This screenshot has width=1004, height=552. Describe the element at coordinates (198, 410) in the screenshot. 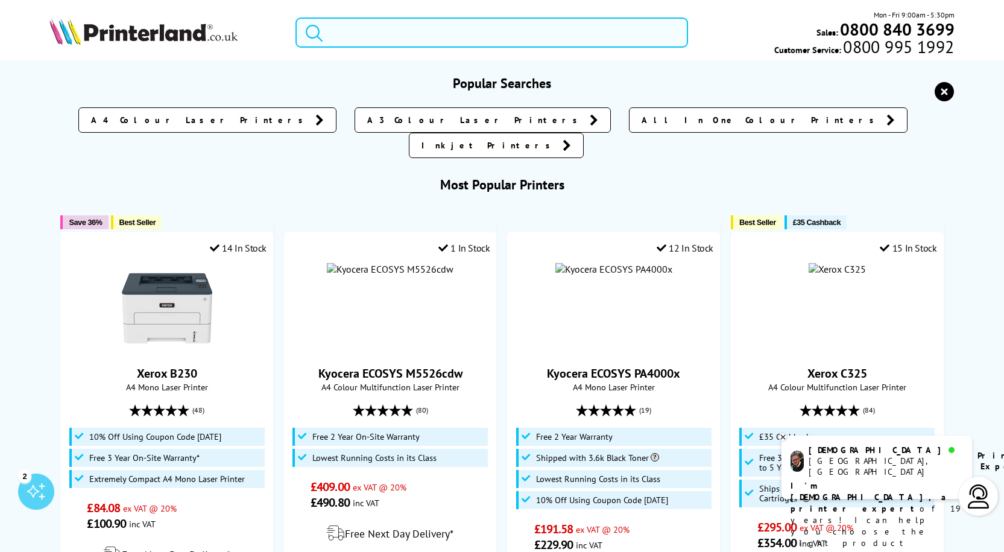

I see `span: (48)` at that location.